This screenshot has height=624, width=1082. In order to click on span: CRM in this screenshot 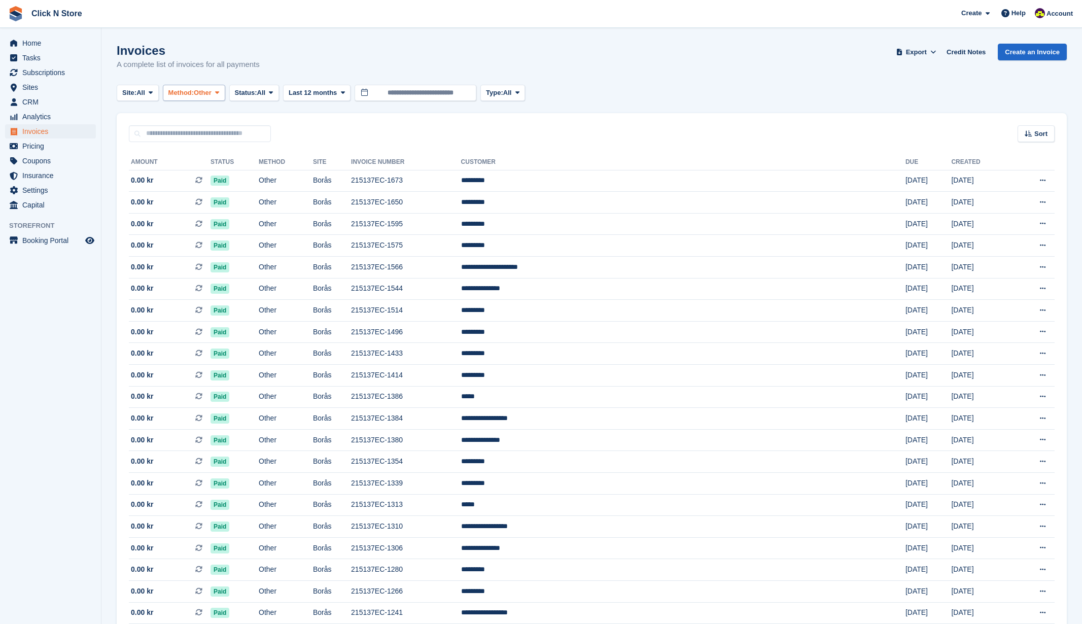, I will do `click(53, 102)`.